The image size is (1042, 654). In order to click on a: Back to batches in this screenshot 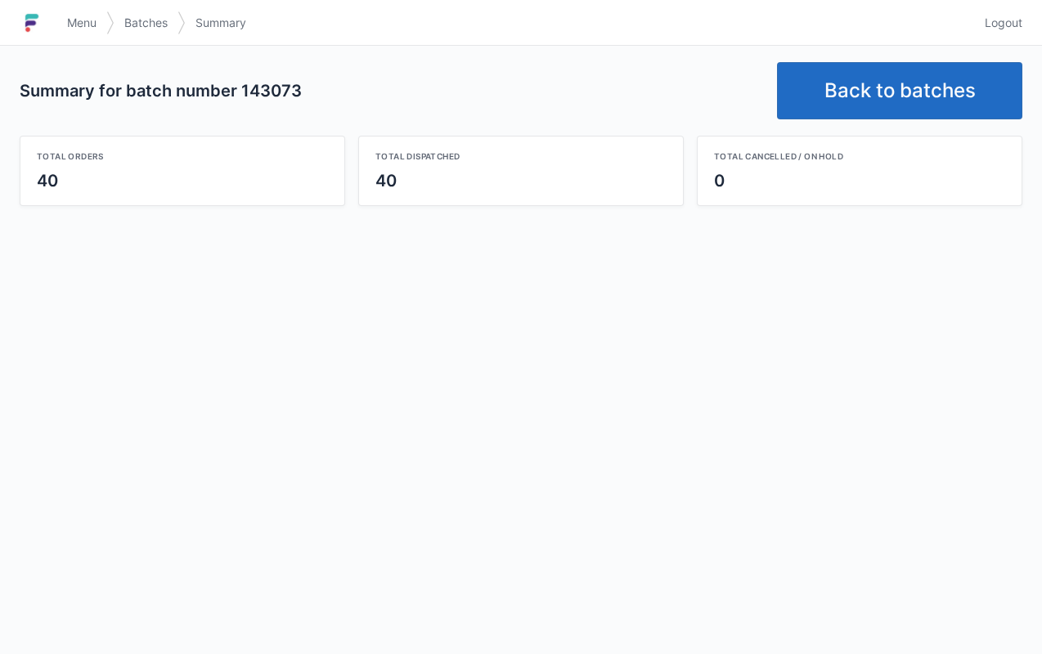, I will do `click(900, 91)`.